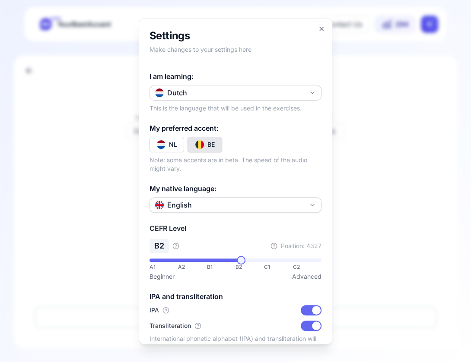  Describe the element at coordinates (183, 189) in the screenshot. I see `label: My native language:` at that location.